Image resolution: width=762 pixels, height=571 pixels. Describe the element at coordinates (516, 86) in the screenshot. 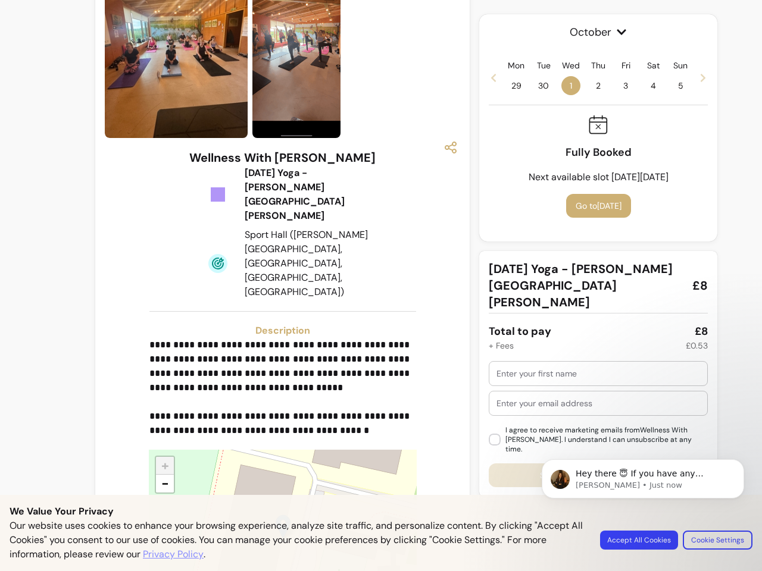

I see `span: 29` at that location.